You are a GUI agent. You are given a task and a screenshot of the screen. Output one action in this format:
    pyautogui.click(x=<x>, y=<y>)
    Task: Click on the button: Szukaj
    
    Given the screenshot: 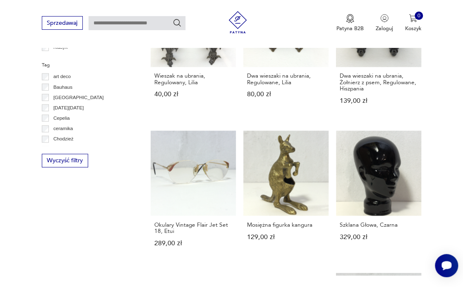 What is the action you would take?
    pyautogui.click(x=177, y=23)
    